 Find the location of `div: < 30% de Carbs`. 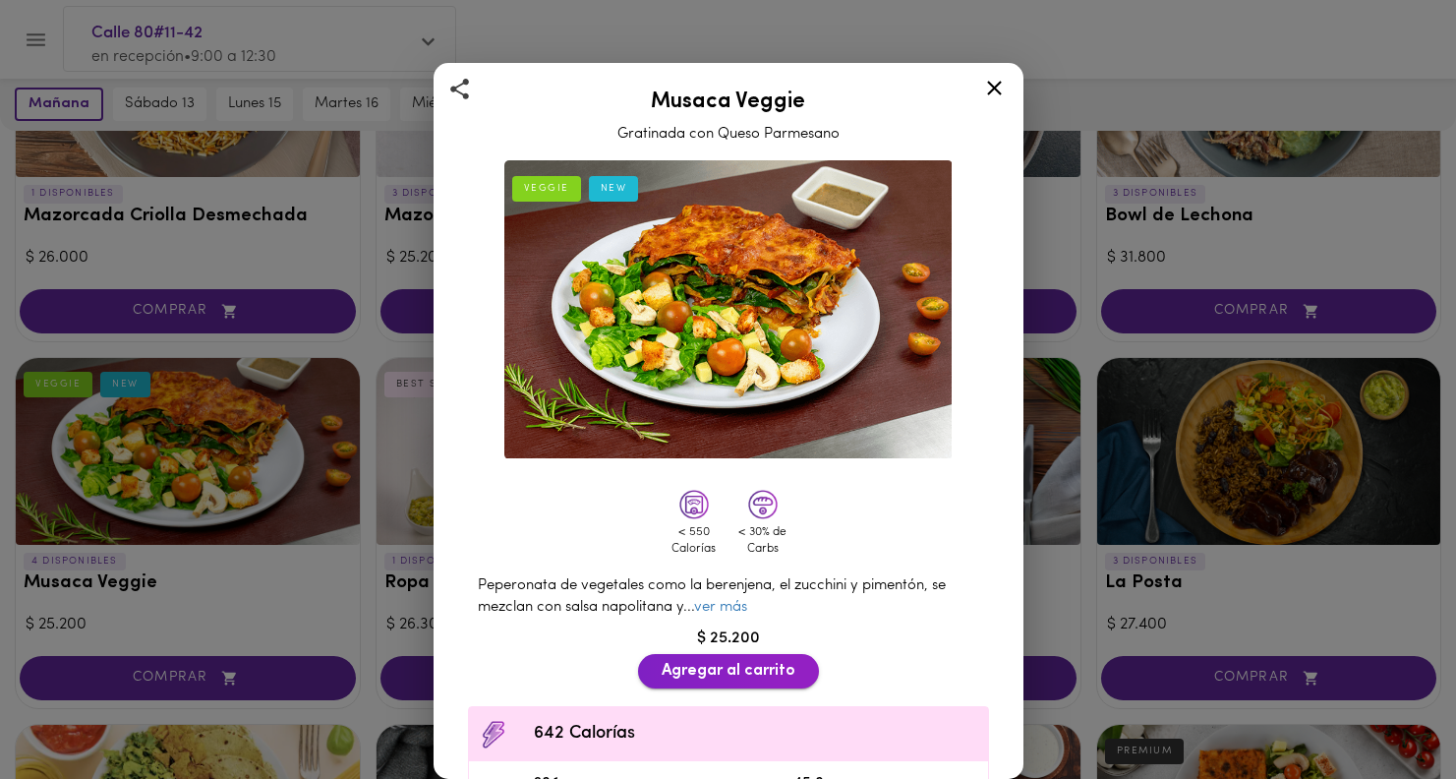

div: < 30% de Carbs is located at coordinates (763, 541).